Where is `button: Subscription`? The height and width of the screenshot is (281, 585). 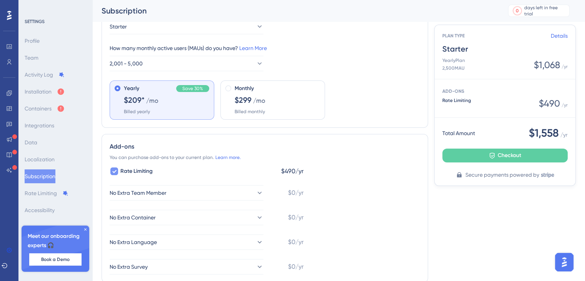 button: Subscription is located at coordinates (40, 176).